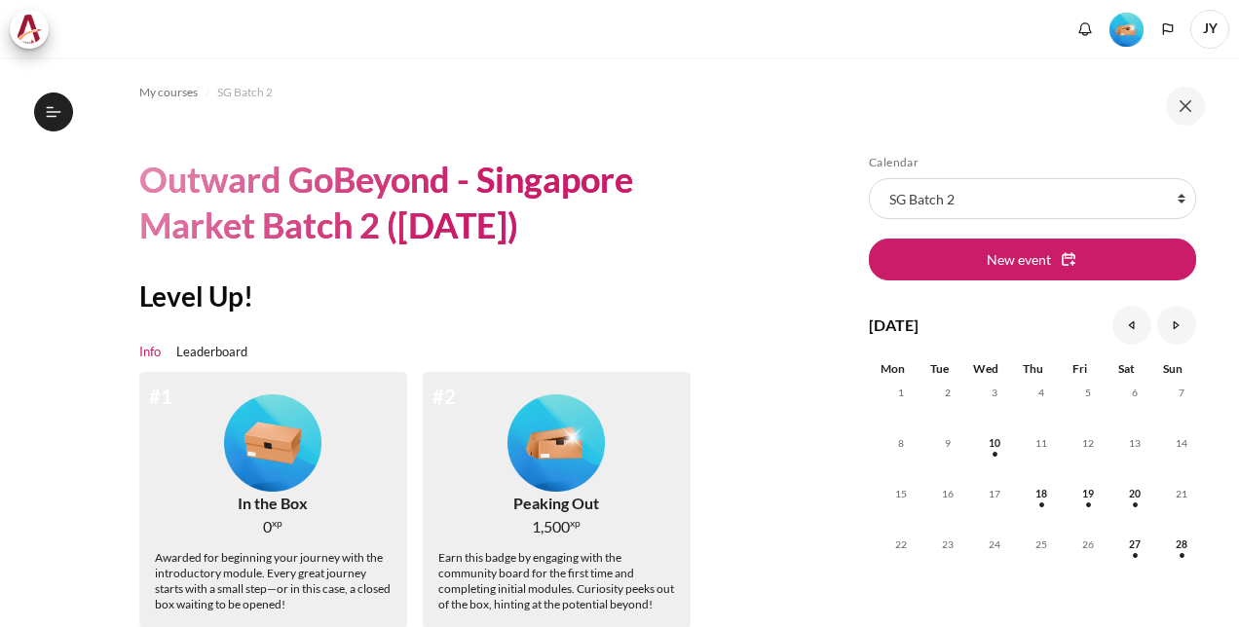 The image size is (1239, 627). I want to click on span: 9, so click(948, 443).